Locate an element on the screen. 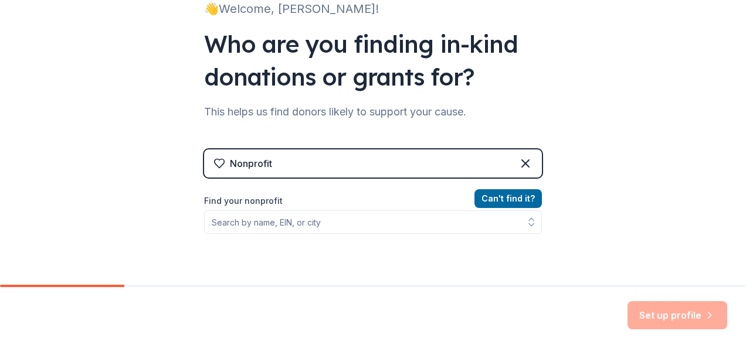 The height and width of the screenshot is (348, 746). label: Find your nonprofit is located at coordinates (373, 201).